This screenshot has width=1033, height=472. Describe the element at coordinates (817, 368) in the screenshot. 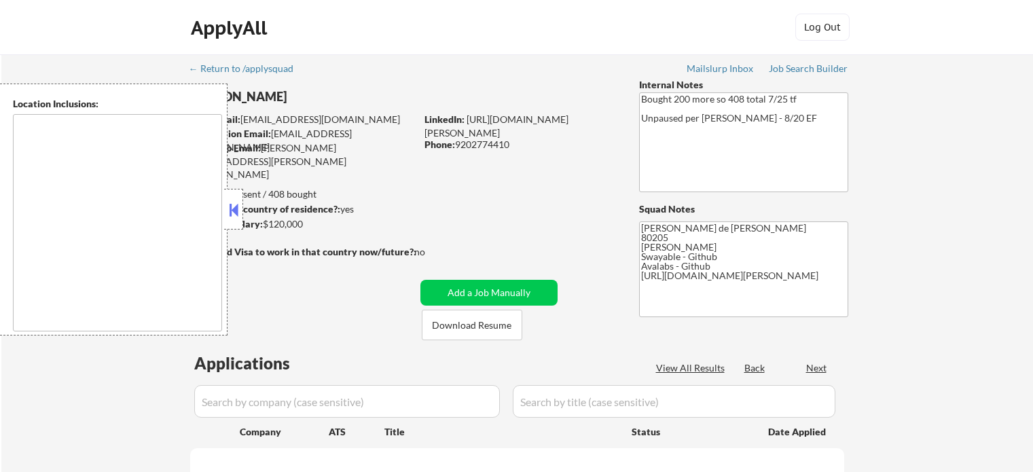

I see `div: Next` at that location.